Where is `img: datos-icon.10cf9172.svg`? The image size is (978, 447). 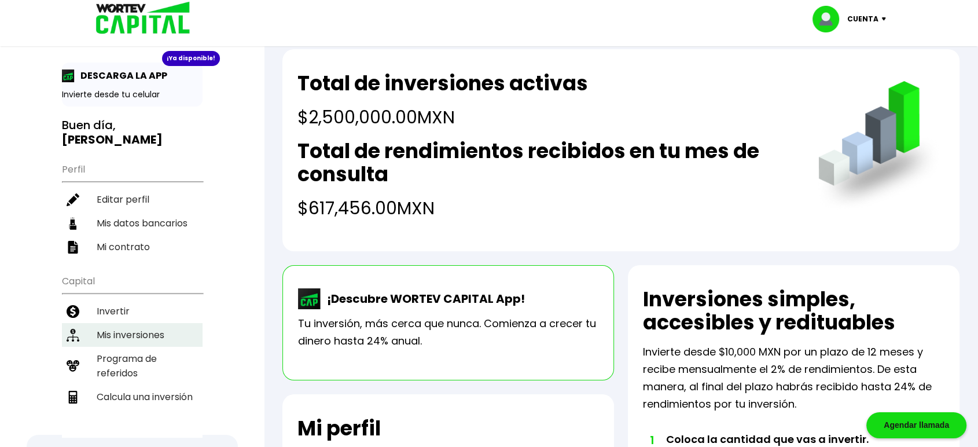
img: datos-icon.10cf9172.svg is located at coordinates (73, 223).